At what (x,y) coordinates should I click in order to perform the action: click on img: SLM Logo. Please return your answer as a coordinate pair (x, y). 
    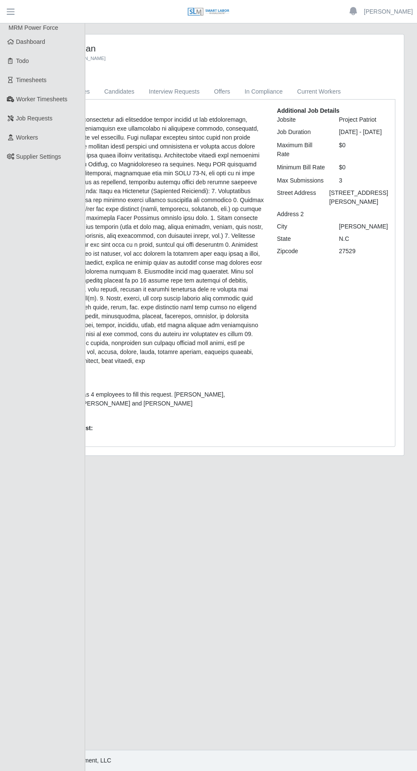
    Looking at the image, I should click on (208, 12).